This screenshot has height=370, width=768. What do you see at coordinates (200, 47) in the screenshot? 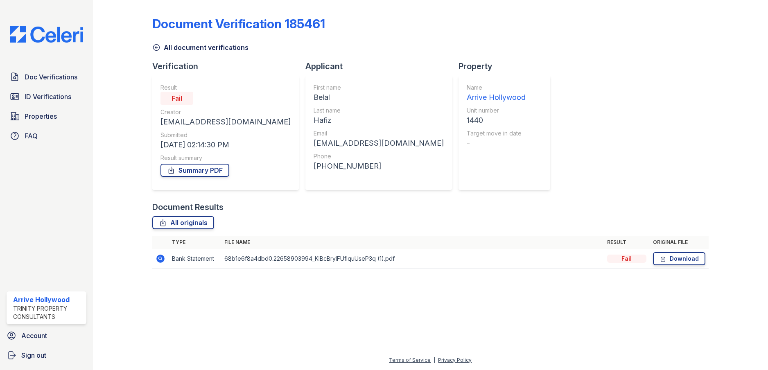
I see `a: All document verifications` at bounding box center [200, 47].